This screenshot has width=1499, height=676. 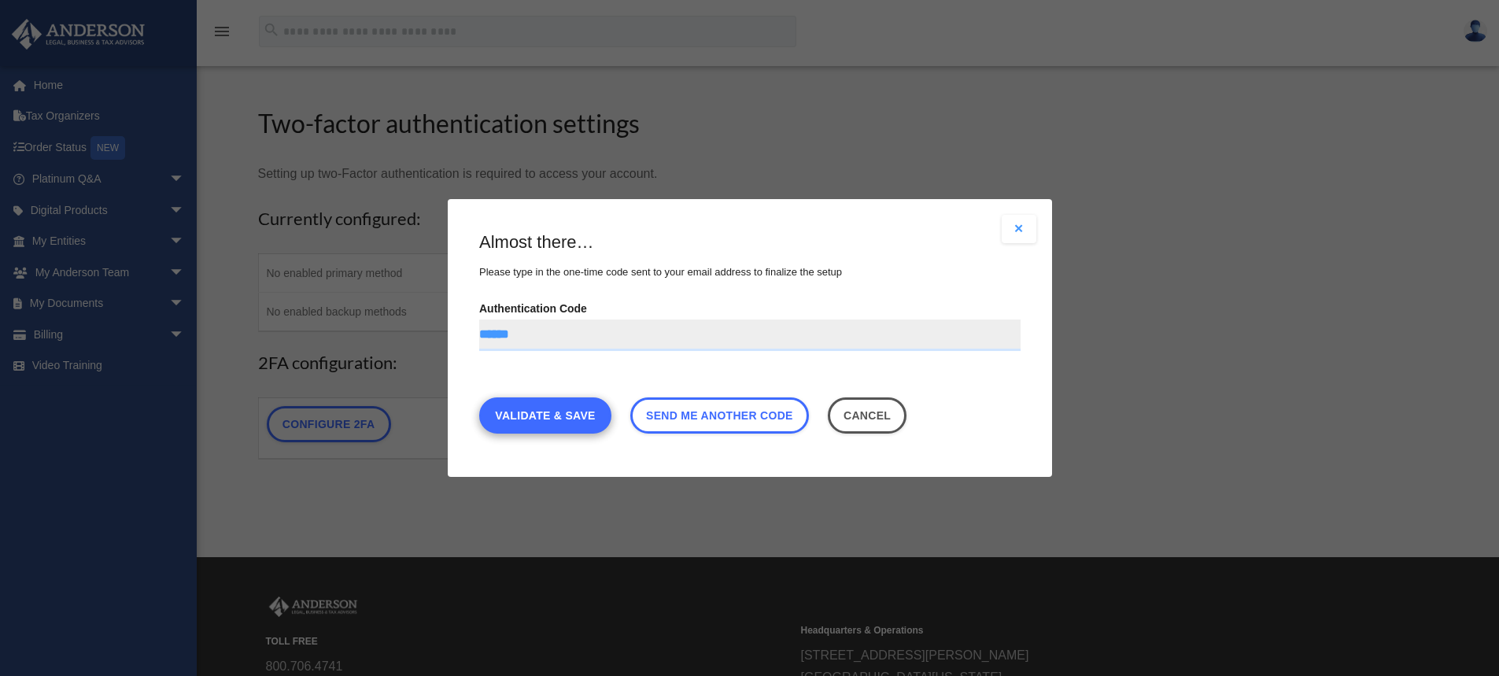 I want to click on p: Please type in the one-time code sent to your email address to finalize the setup, so click(x=750, y=272).